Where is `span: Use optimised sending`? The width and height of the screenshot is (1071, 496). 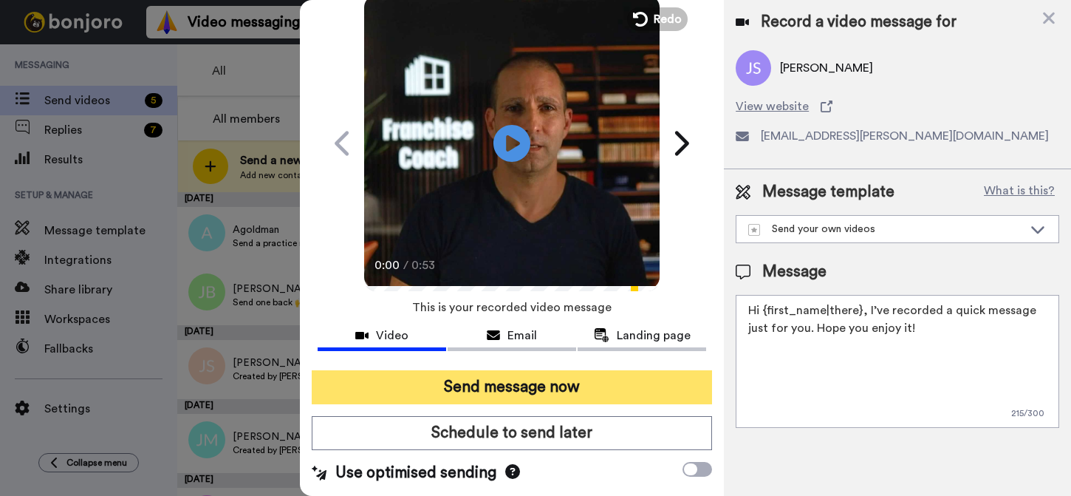
span: Use optimised sending is located at coordinates (416, 473).